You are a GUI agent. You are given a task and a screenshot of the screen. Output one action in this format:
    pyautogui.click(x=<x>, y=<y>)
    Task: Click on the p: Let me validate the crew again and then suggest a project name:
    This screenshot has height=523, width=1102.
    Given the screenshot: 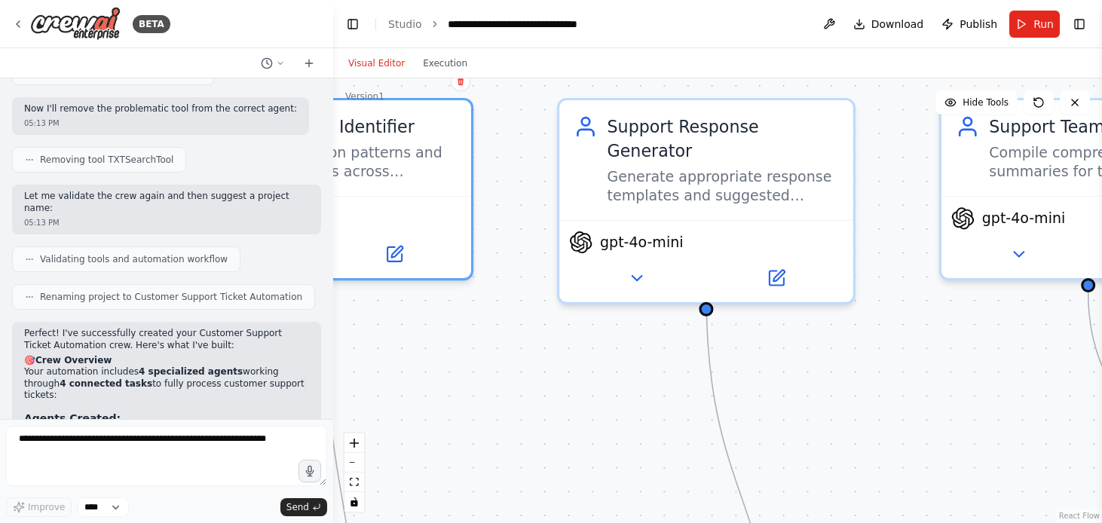 What is the action you would take?
    pyautogui.click(x=167, y=202)
    